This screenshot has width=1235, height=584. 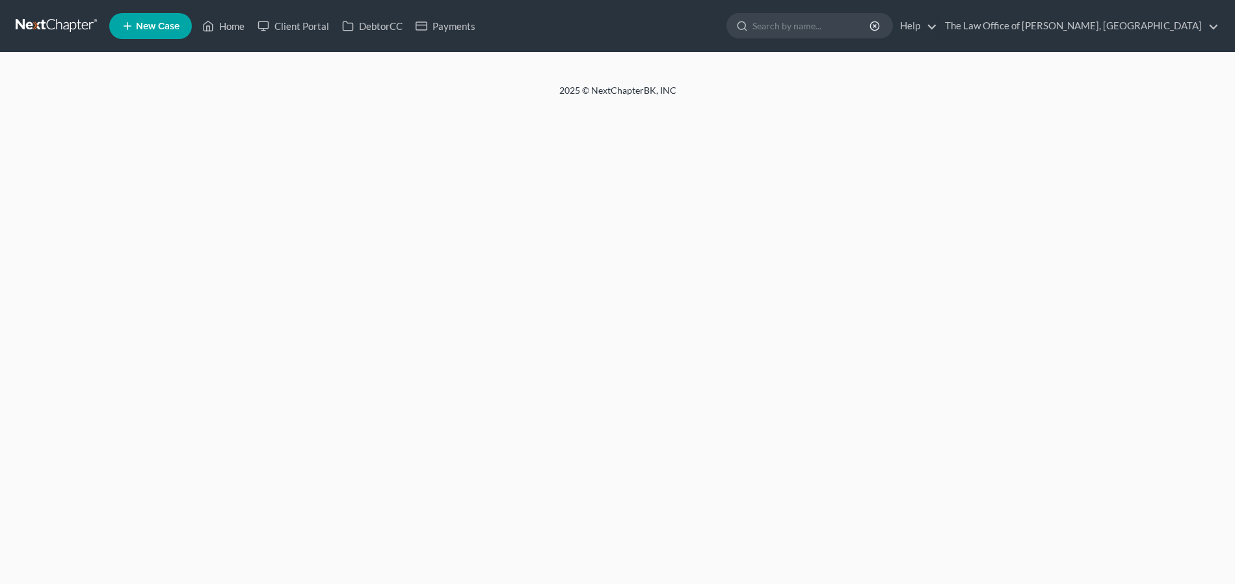 What do you see at coordinates (157, 26) in the screenshot?
I see `span: New Case` at bounding box center [157, 26].